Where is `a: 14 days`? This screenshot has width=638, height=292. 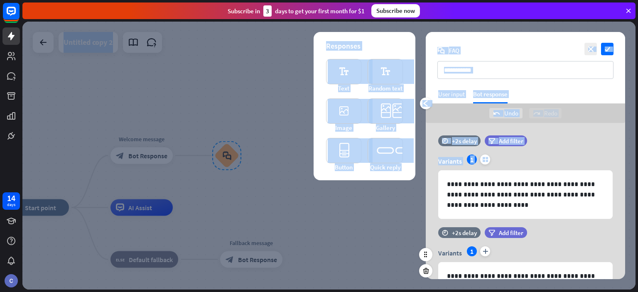
a: 14 days is located at coordinates (11, 201).